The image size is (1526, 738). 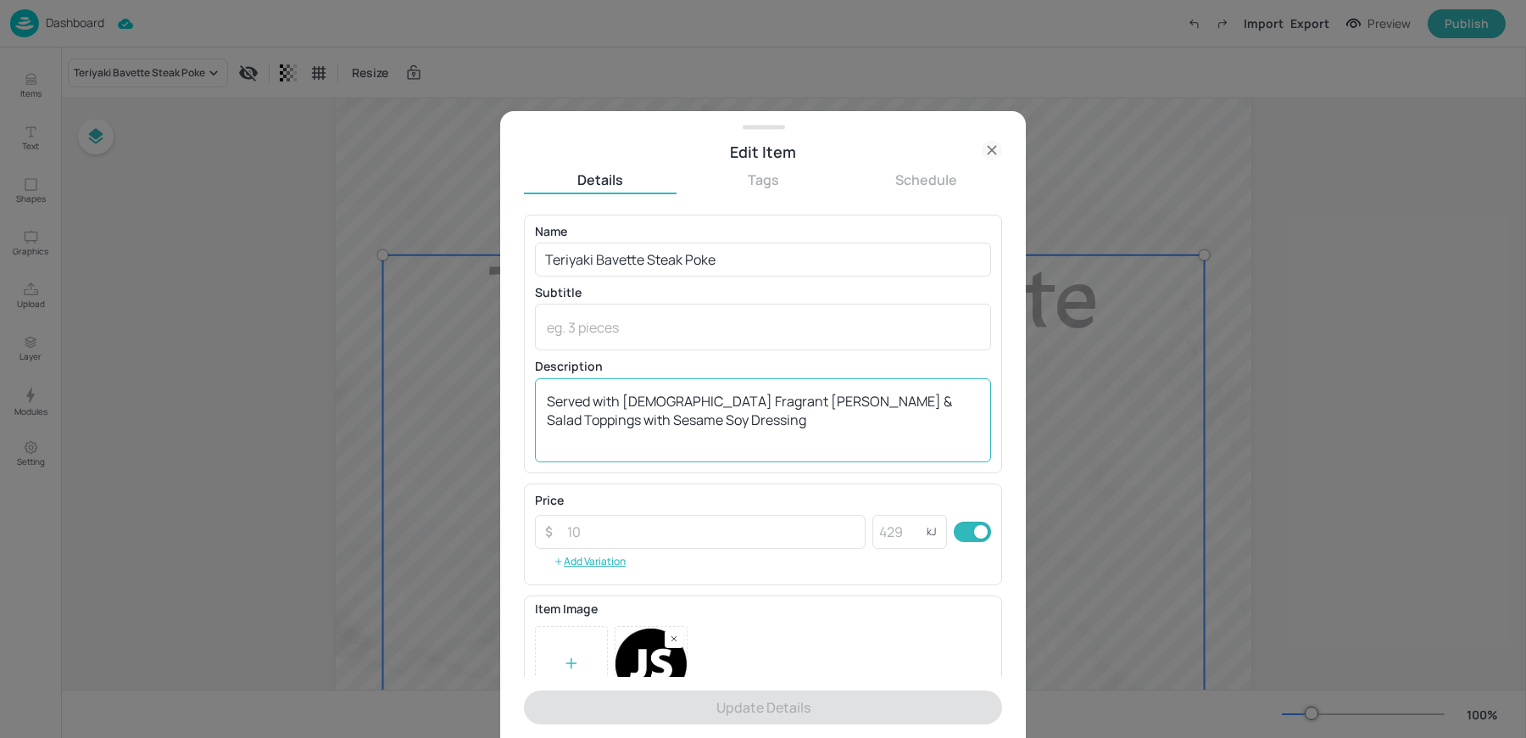 I want to click on p: Item Image, so click(x=763, y=609).